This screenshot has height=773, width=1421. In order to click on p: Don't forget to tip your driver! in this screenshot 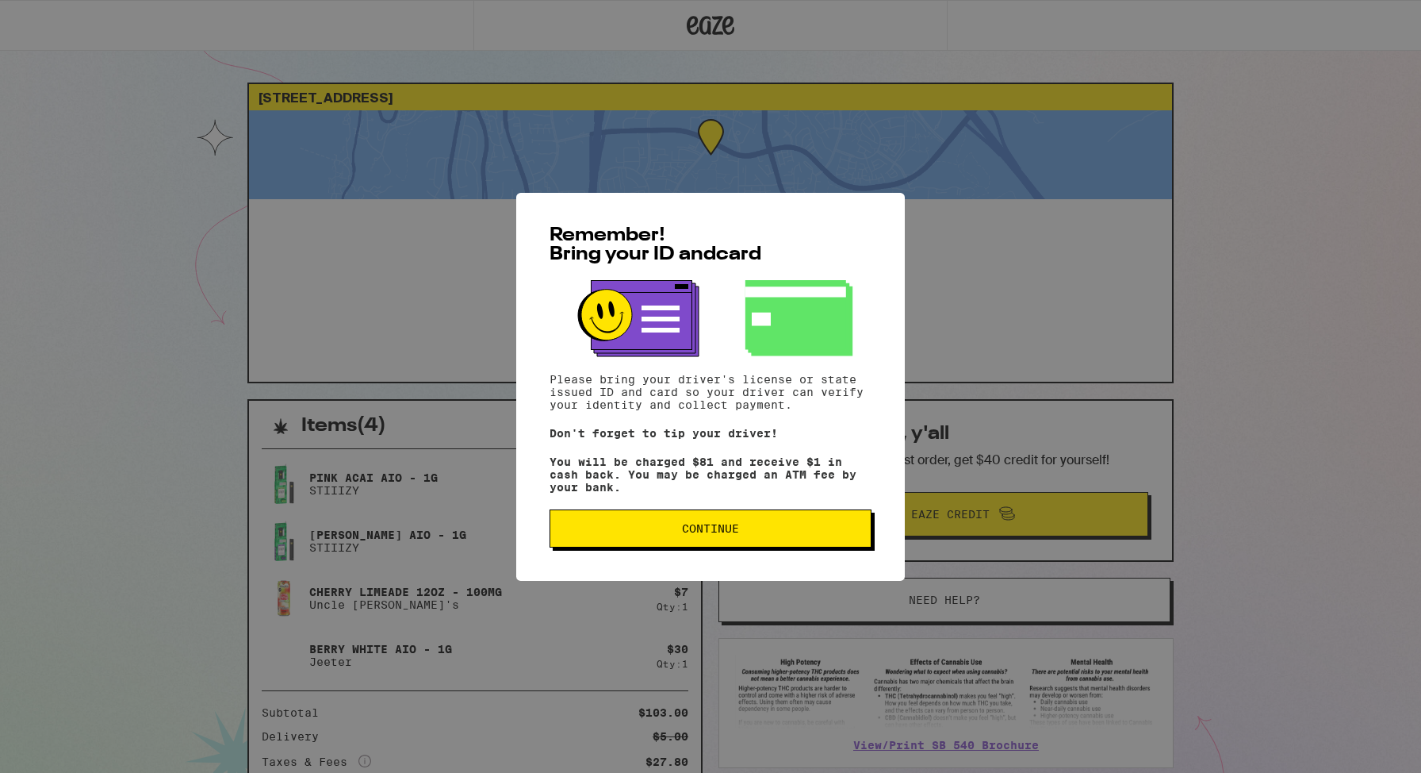, I will do `click(711, 433)`.